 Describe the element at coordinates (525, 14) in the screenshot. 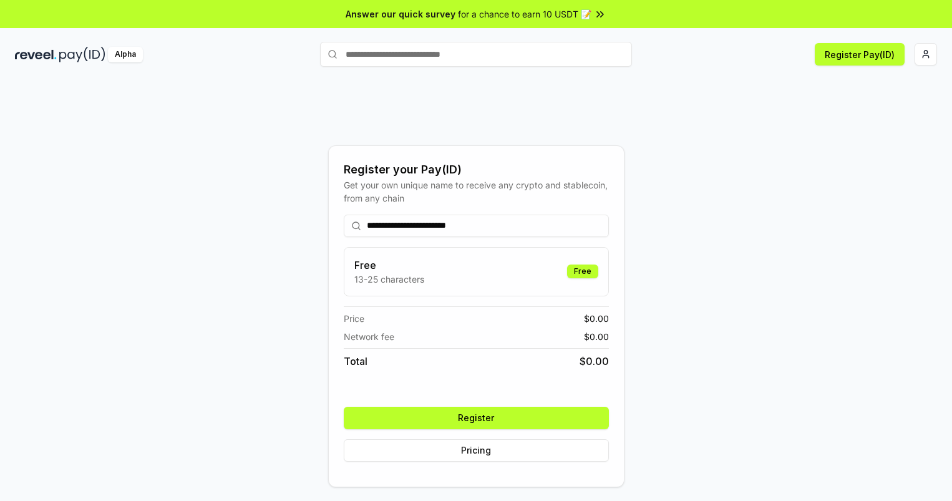

I see `span: for a chance to earn 10 USDT 📝` at that location.